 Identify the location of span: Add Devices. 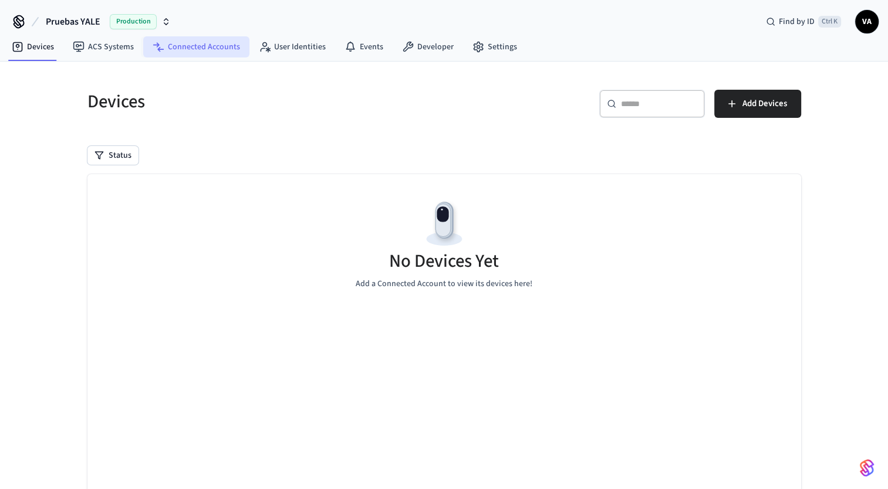
(765, 104).